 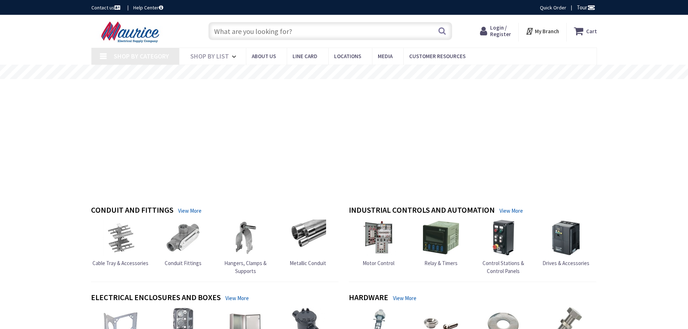 What do you see at coordinates (348, 56) in the screenshot?
I see `span: Locations` at bounding box center [348, 56].